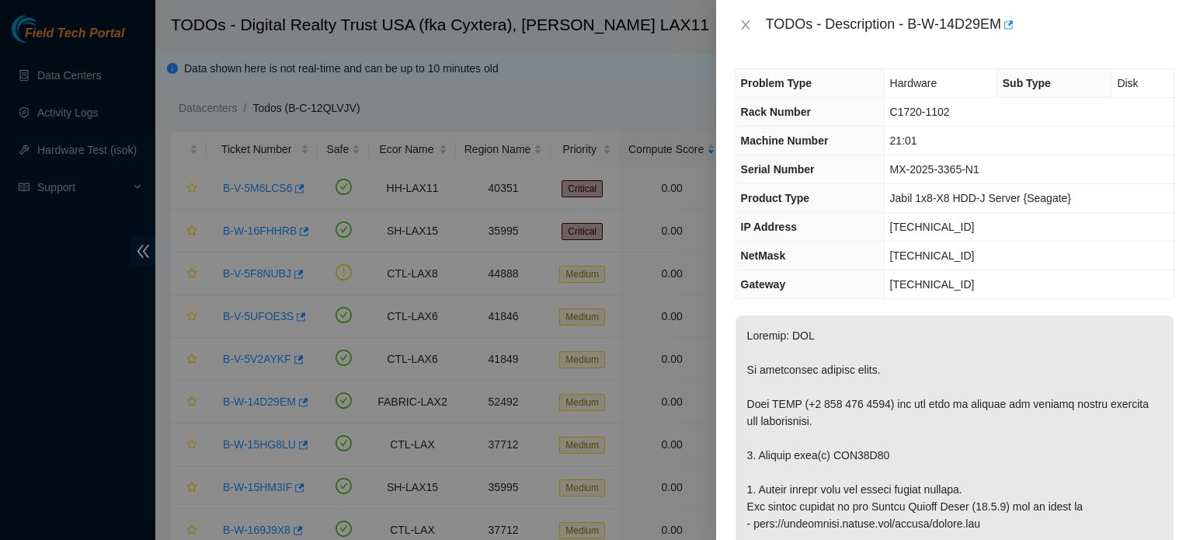 The height and width of the screenshot is (540, 1193). What do you see at coordinates (1027, 83) in the screenshot?
I see `span: Sub Type` at bounding box center [1027, 83].